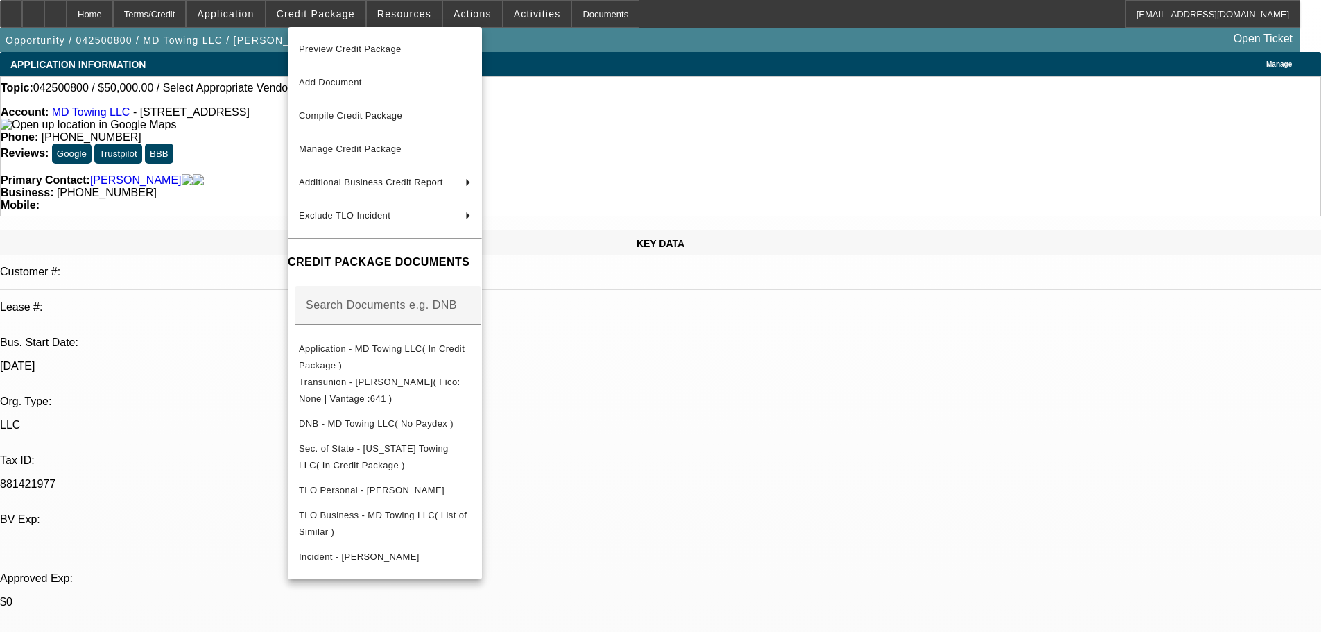 This screenshot has height=632, width=1321. I want to click on mat-label: Search Documents e.g. DNB, so click(381, 304).